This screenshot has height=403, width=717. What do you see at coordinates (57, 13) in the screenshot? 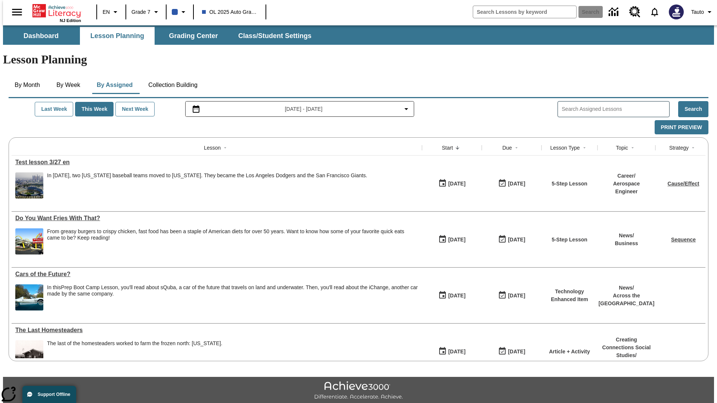
I see `div: Home` at bounding box center [57, 13].